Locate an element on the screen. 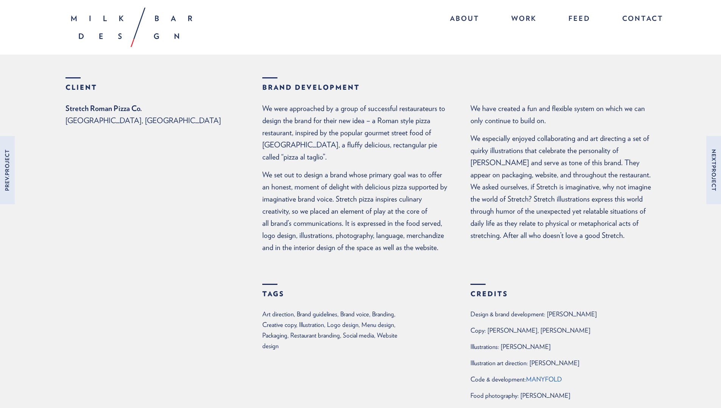  p: Code & development: is located at coordinates (563, 379).